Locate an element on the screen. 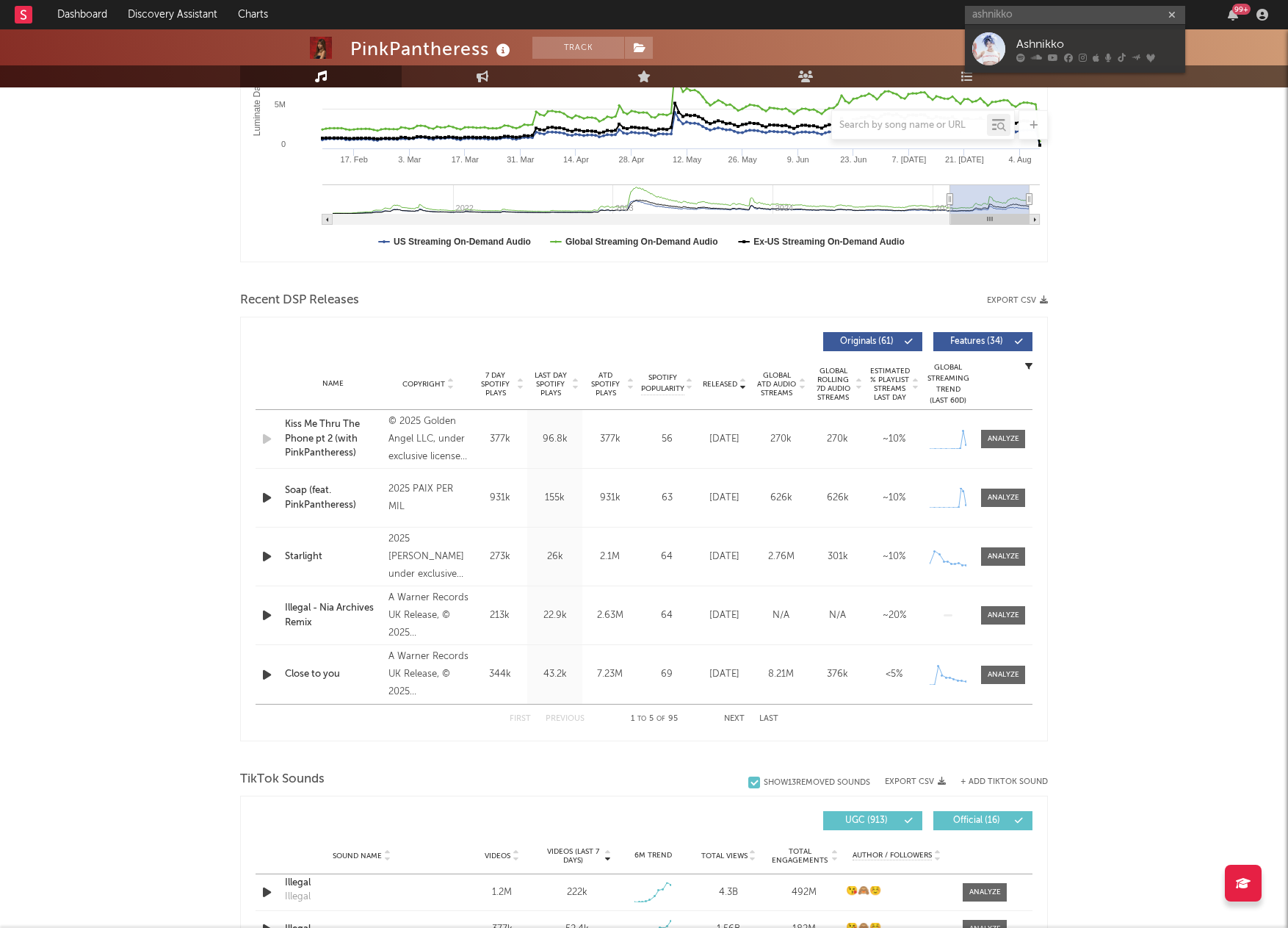  button: Last is located at coordinates (769, 718).